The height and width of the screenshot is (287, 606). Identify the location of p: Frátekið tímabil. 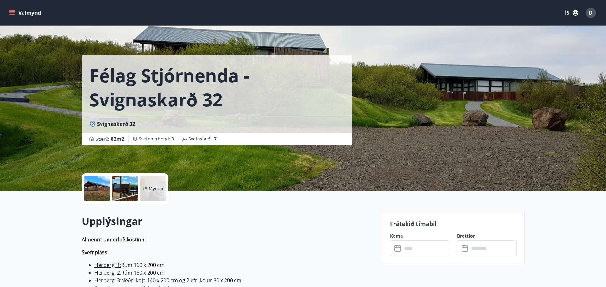
(453, 223).